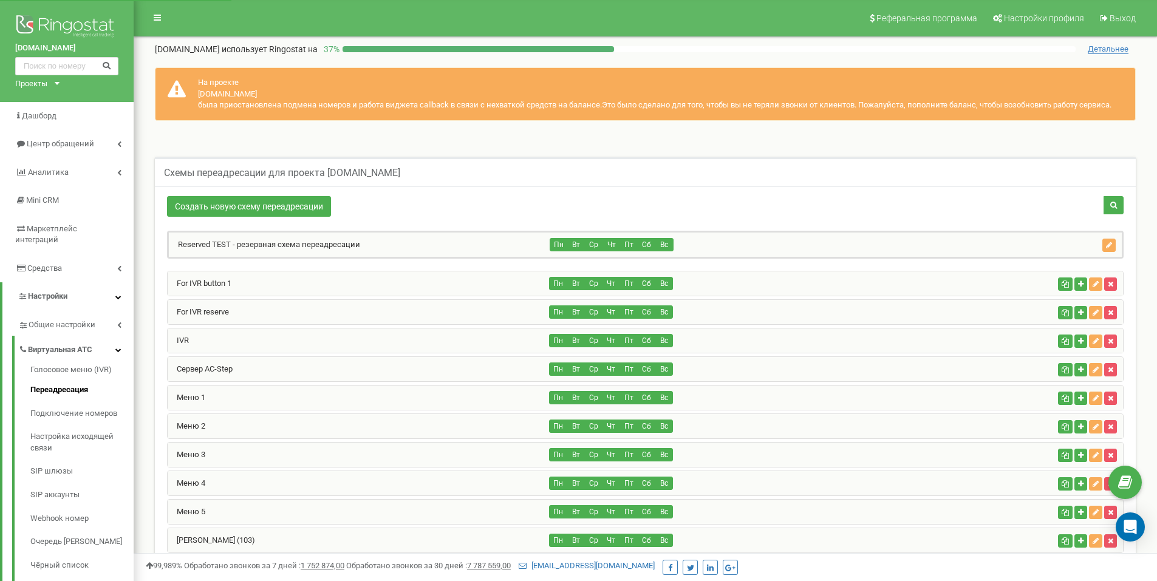 Image resolution: width=1157 pixels, height=581 pixels. I want to click on span: Дашборд, so click(39, 115).